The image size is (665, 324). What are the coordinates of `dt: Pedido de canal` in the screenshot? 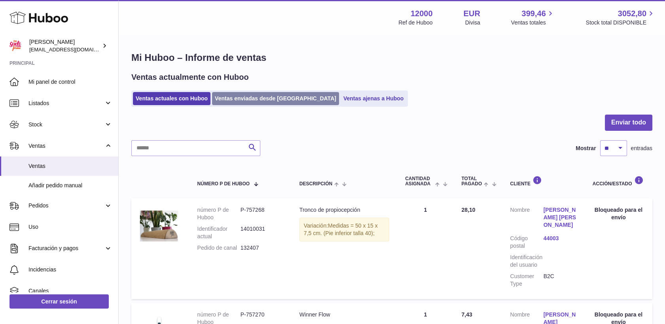 It's located at (219, 248).